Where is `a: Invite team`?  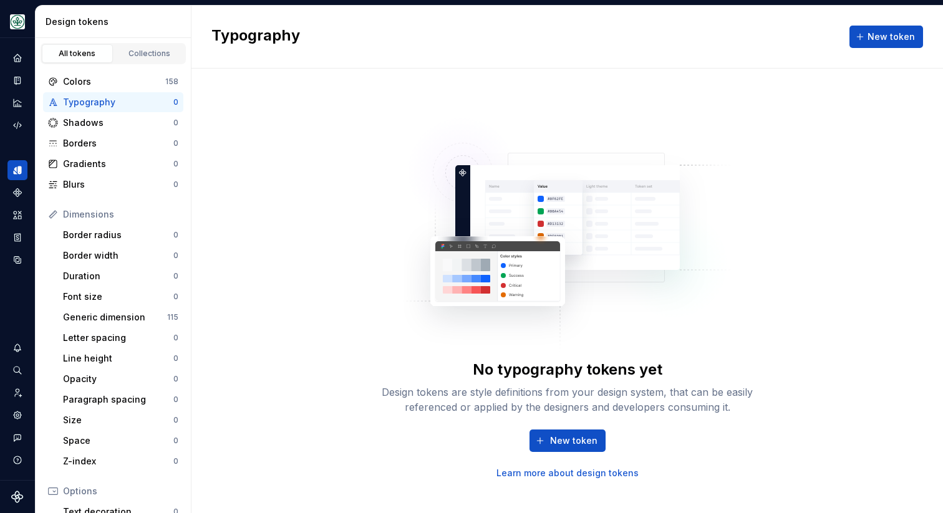 a: Invite team is located at coordinates (17, 393).